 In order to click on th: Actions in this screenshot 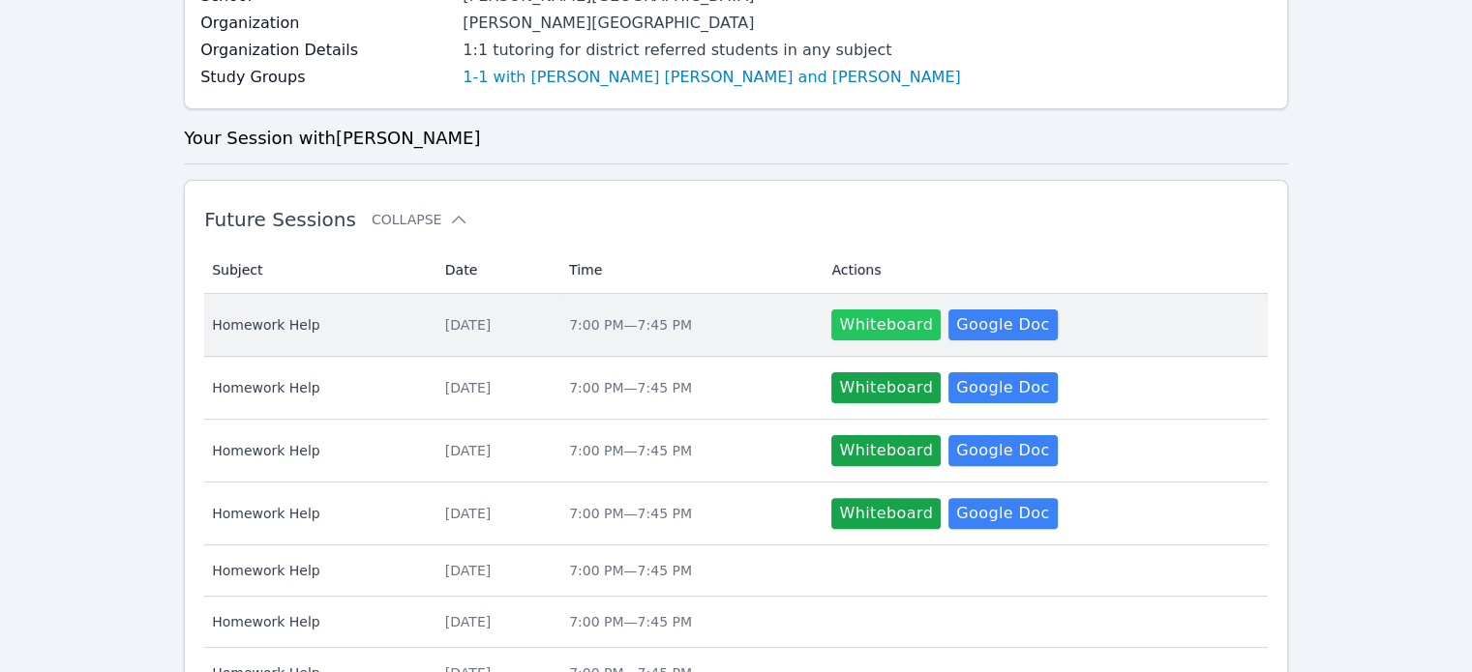, I will do `click(1043, 270)`.